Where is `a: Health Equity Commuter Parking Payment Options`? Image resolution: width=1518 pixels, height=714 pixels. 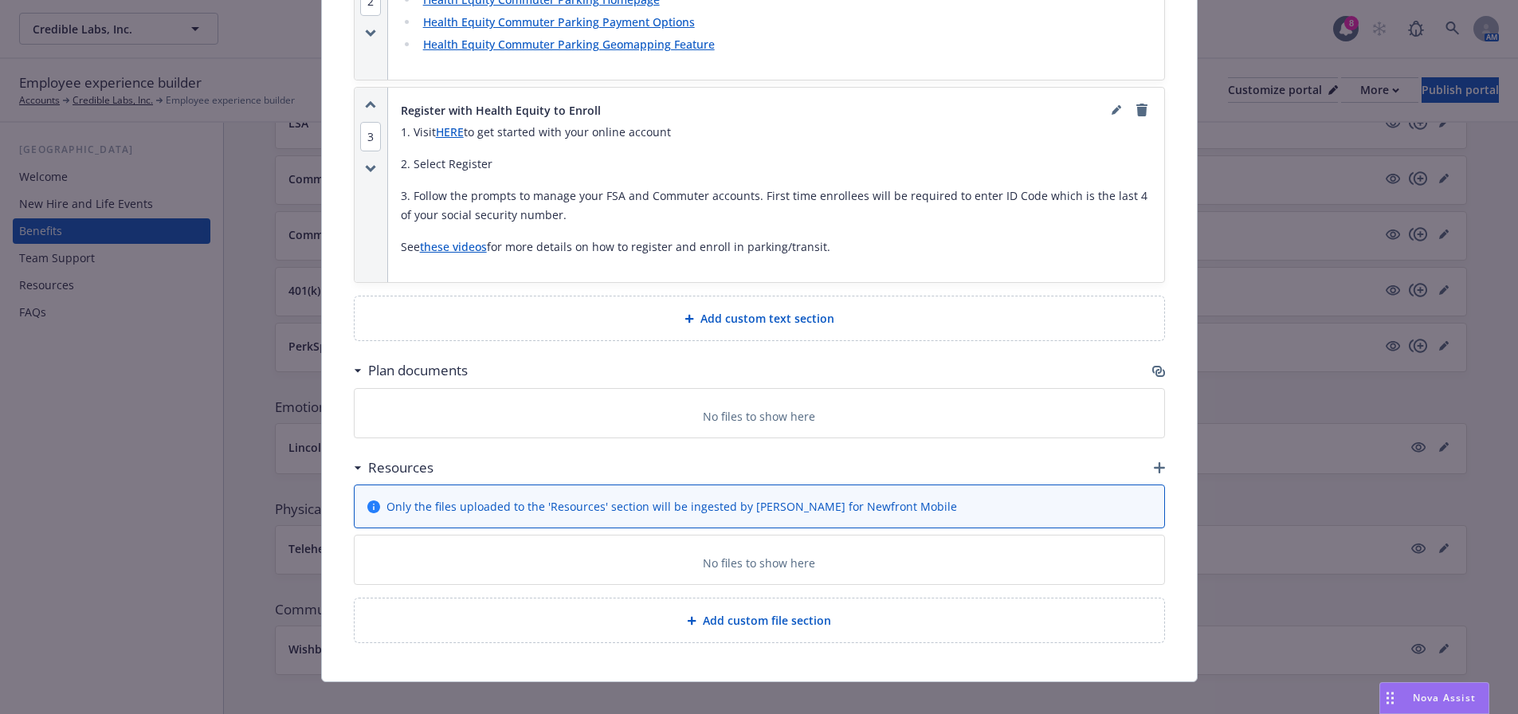 a: Health Equity Commuter Parking Payment Options is located at coordinates (559, 22).